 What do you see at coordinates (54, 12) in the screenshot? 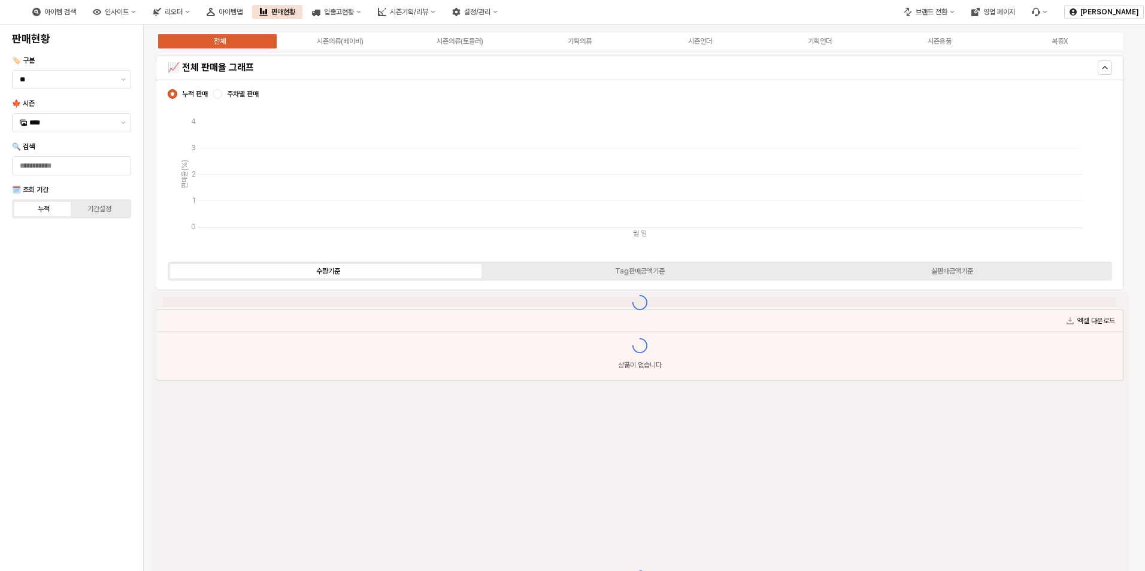
I see `button: 아이템 검색` at bounding box center [54, 12].